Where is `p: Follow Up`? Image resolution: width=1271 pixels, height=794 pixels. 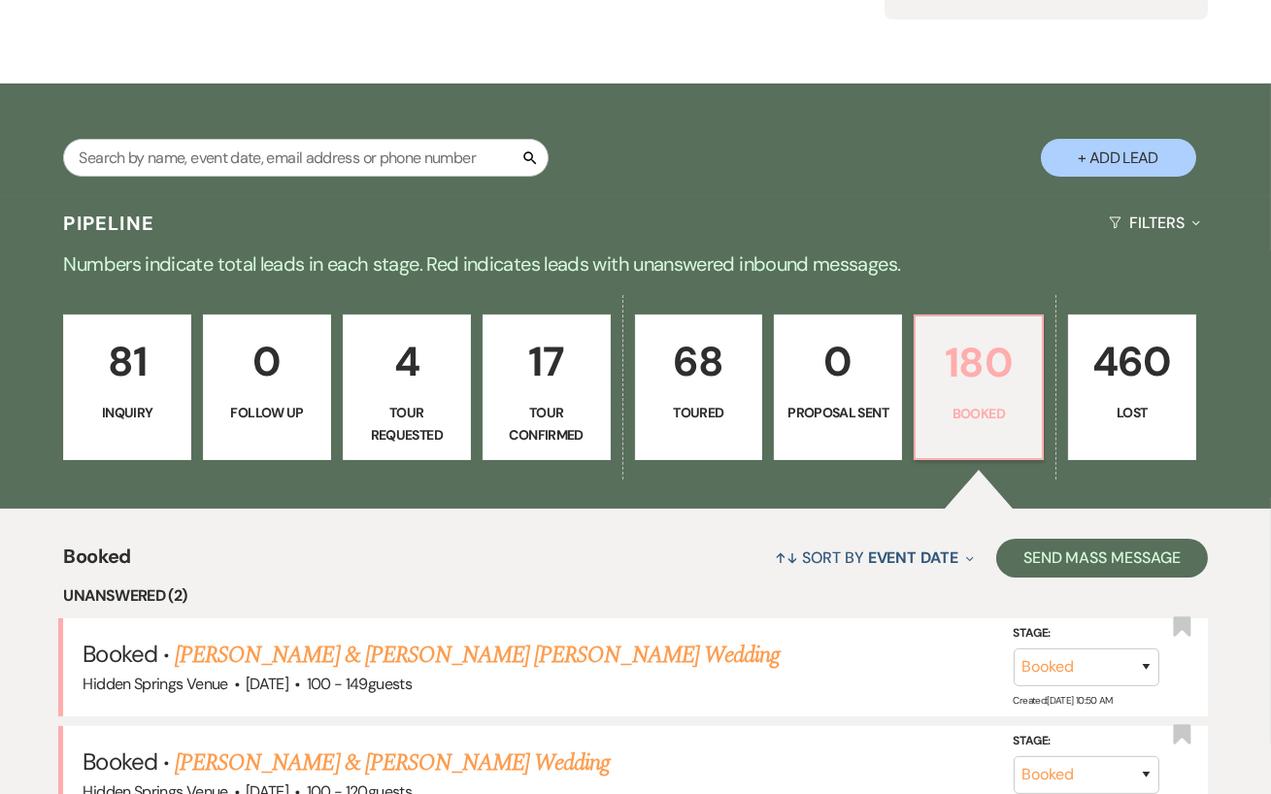
p: Follow Up is located at coordinates (267, 413).